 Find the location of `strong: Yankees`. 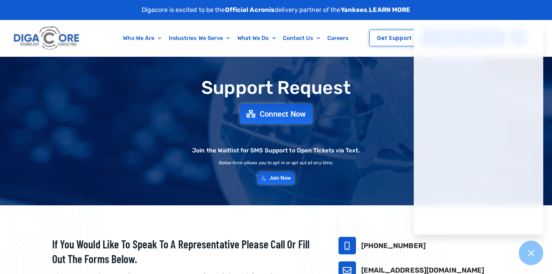

strong: Yankees is located at coordinates (354, 10).